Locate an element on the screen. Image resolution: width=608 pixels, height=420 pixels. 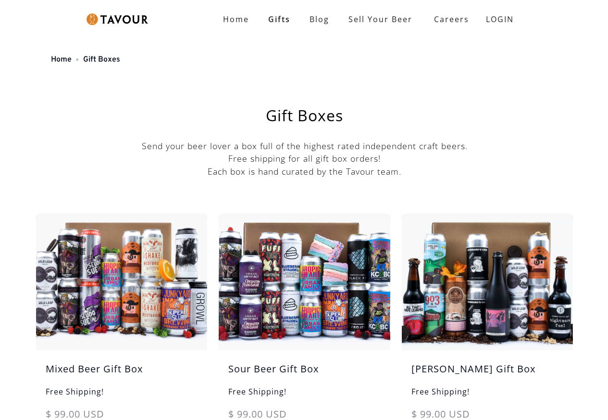
a: Sell Your Beer is located at coordinates (380, 19).